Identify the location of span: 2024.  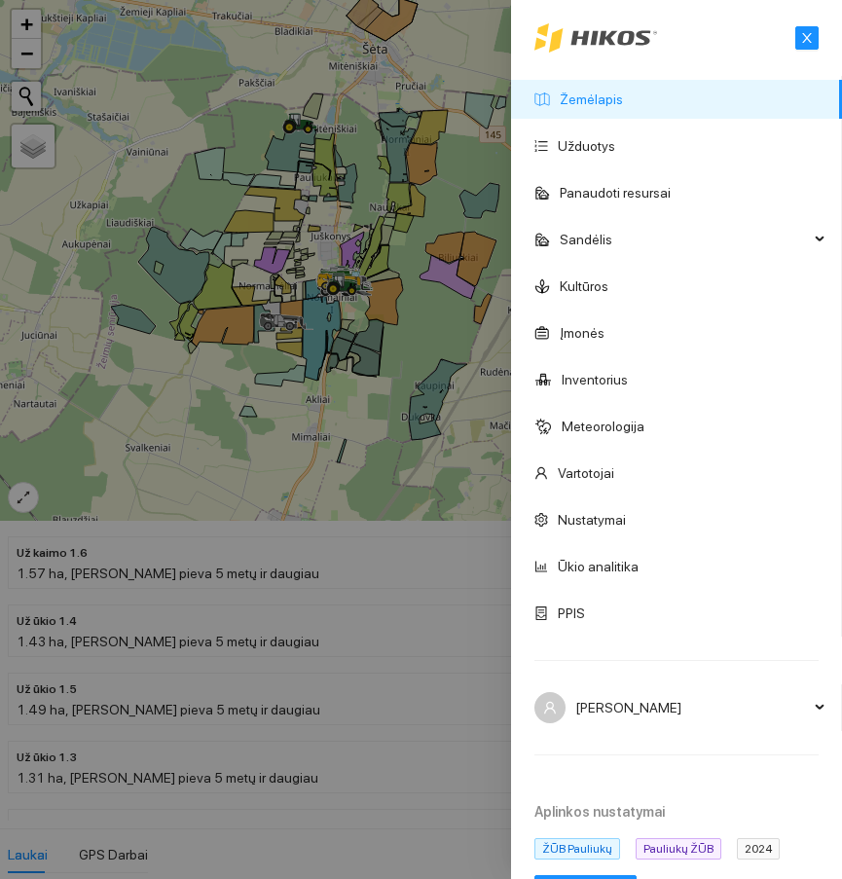
(758, 848).